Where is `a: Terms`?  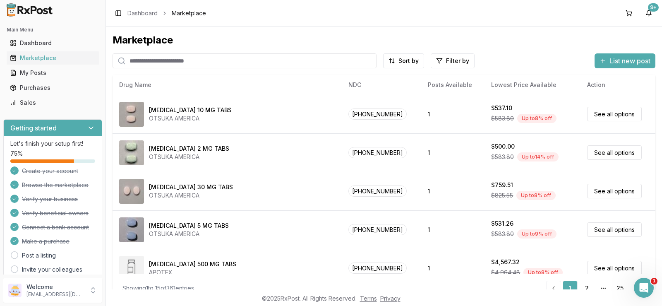
a: Terms is located at coordinates (368, 298).